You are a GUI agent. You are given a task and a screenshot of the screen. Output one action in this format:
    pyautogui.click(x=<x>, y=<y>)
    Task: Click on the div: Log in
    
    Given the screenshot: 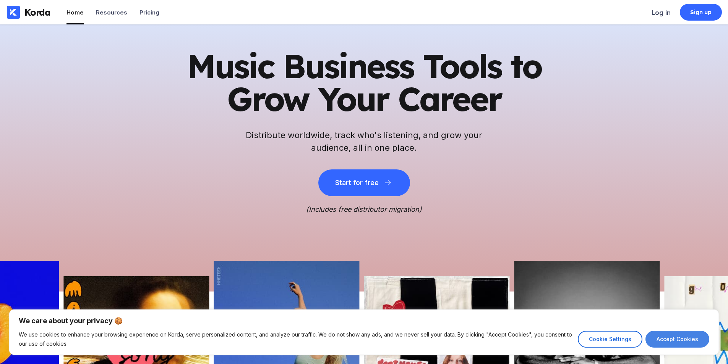 What is the action you would take?
    pyautogui.click(x=661, y=13)
    